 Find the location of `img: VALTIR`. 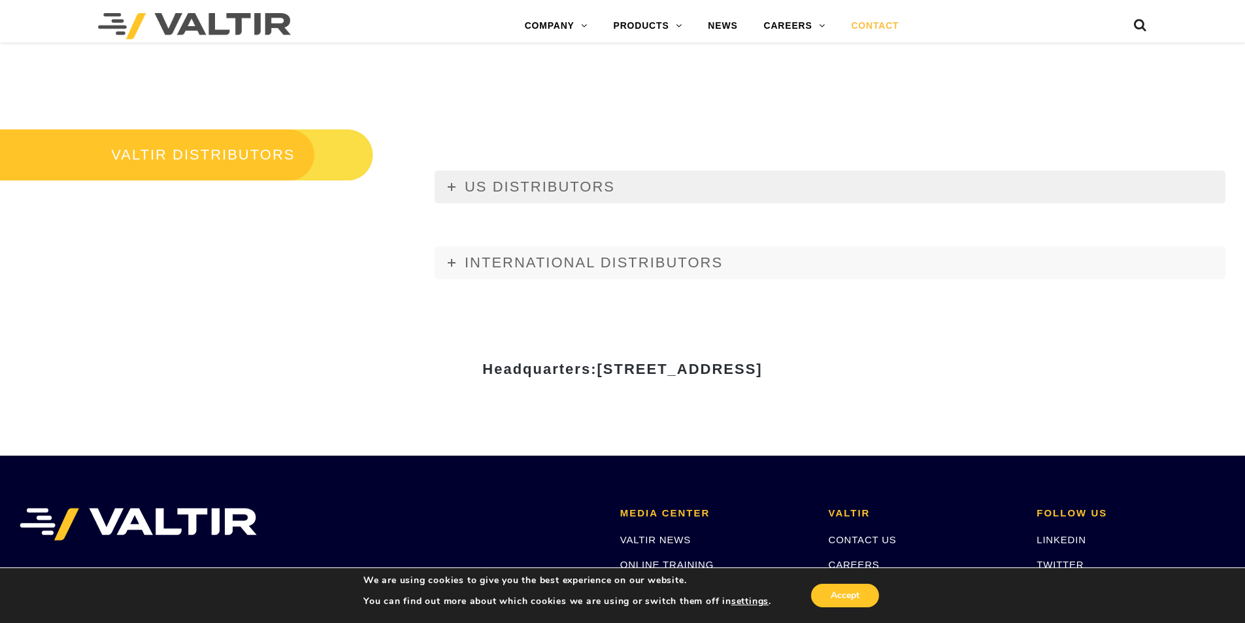

img: VALTIR is located at coordinates (138, 524).